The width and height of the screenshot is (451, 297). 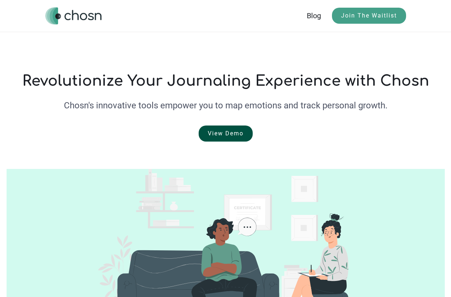 What do you see at coordinates (319, 16) in the screenshot?
I see `a: Blog` at bounding box center [319, 16].